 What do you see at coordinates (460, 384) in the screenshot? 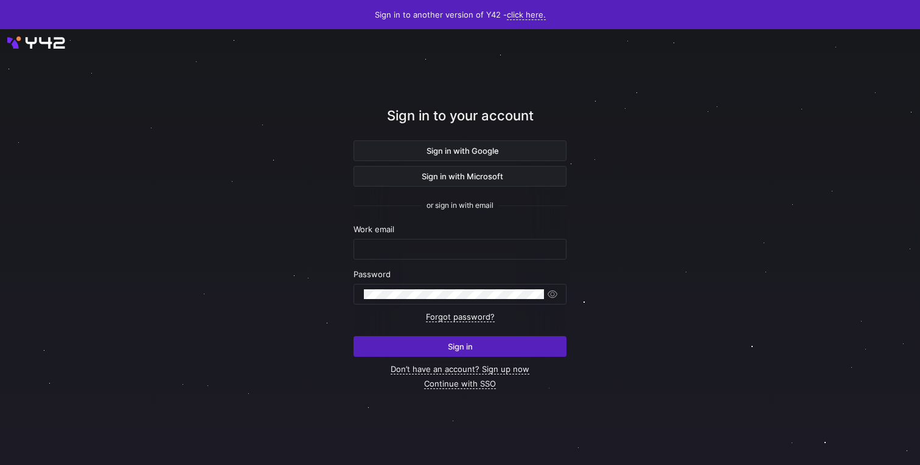
I see `a: Continue with SSO` at bounding box center [460, 384].